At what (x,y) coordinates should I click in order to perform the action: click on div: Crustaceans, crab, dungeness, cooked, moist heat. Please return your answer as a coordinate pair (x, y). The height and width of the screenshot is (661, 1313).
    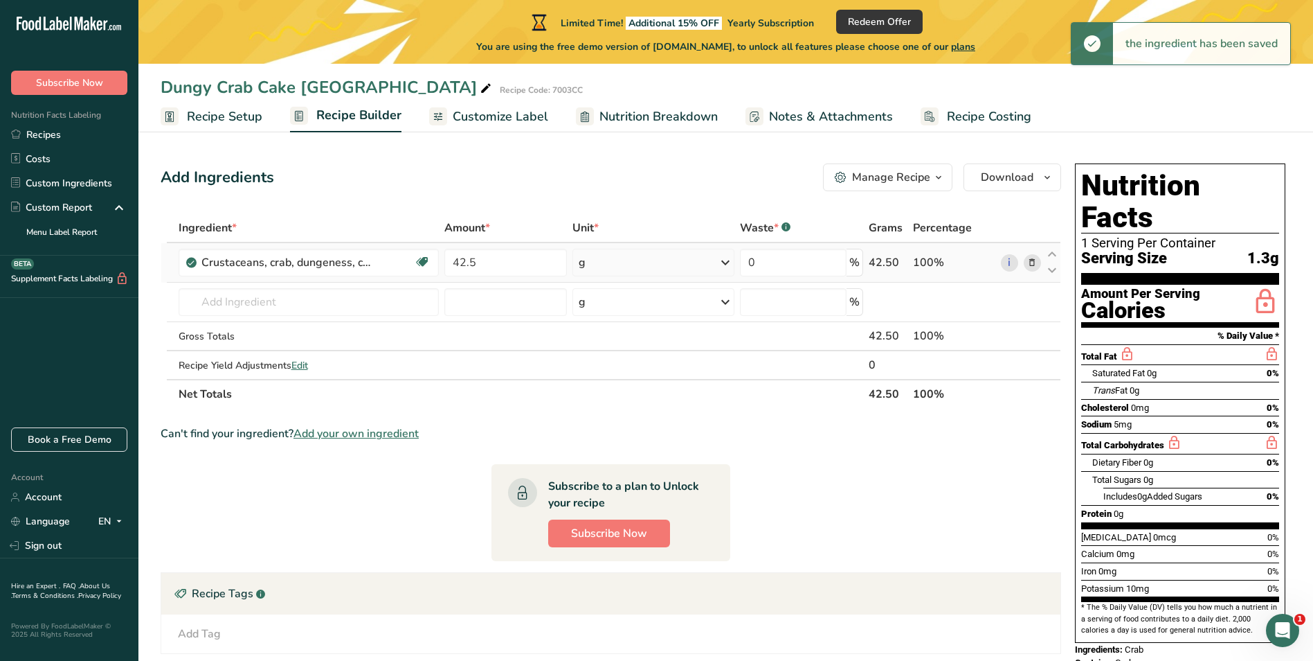
    Looking at the image, I should click on (288, 262).